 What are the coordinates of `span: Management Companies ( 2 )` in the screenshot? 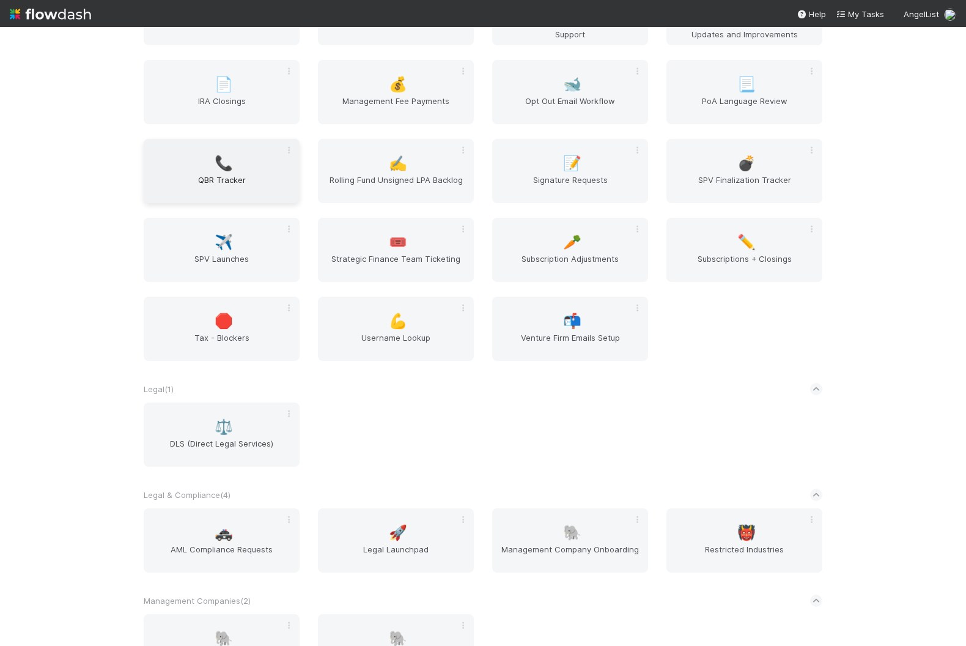 It's located at (197, 600).